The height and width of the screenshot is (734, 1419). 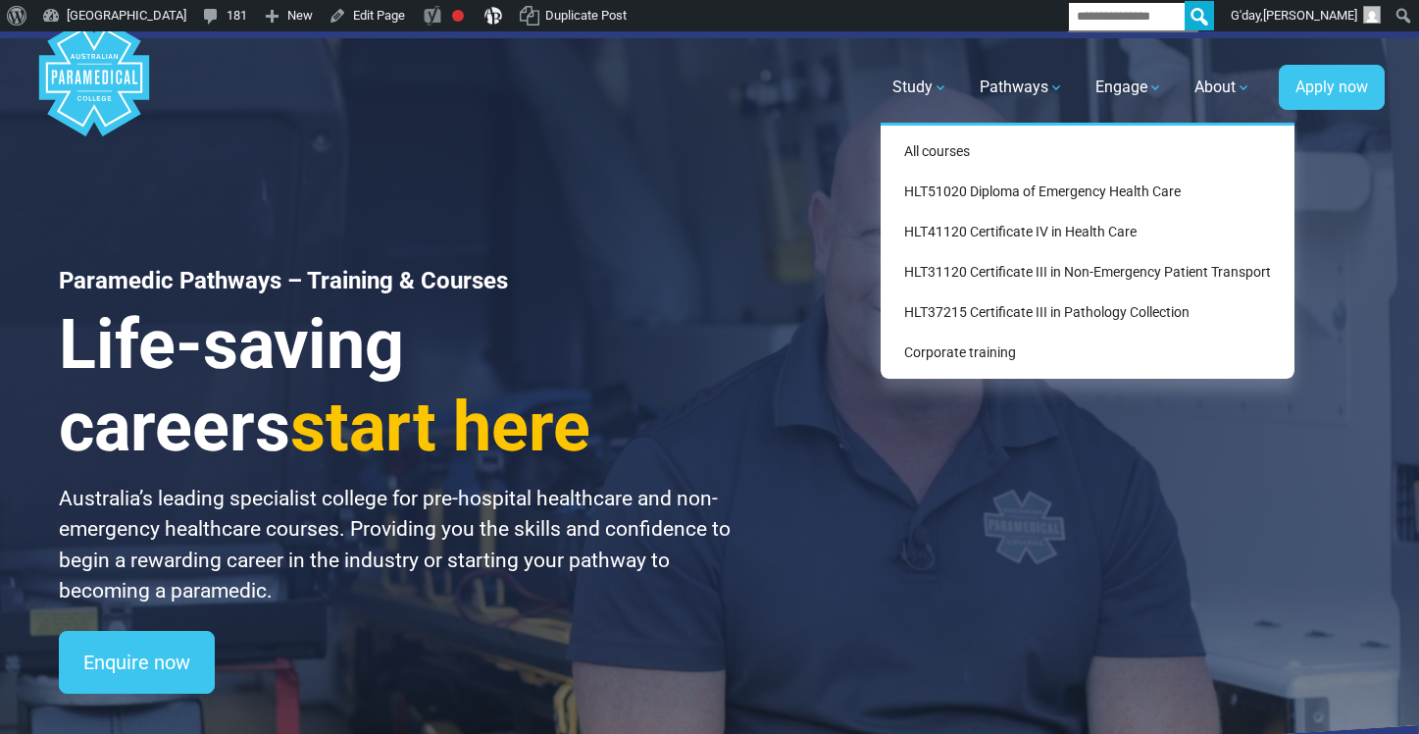 I want to click on div: Focus keyphrase not set, so click(x=458, y=16).